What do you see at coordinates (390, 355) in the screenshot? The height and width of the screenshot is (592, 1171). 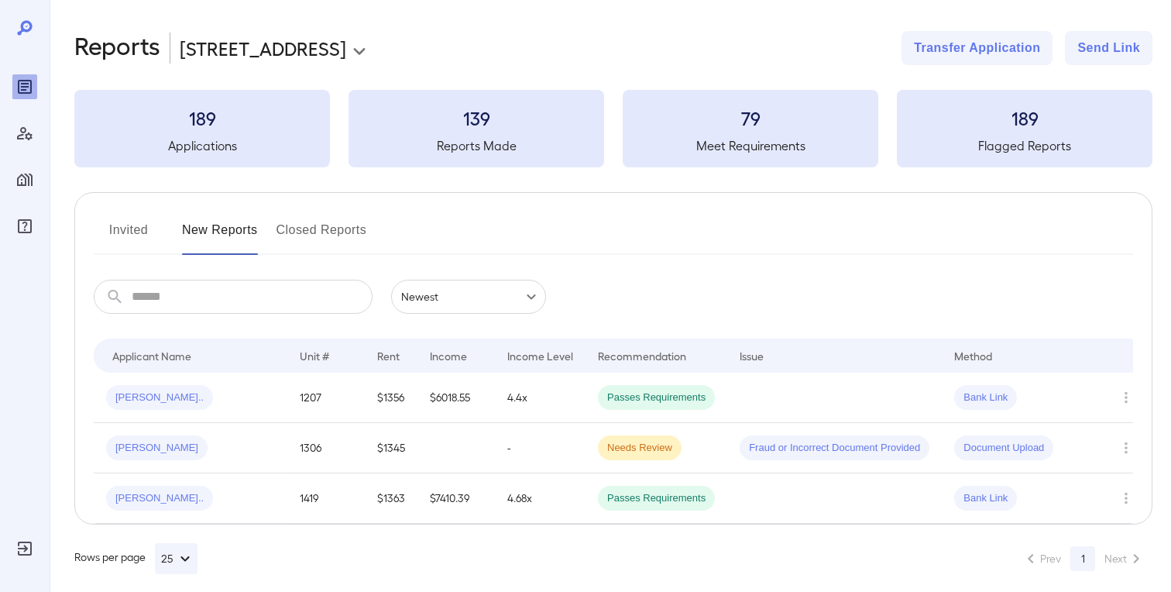 I see `div: Rent` at bounding box center [390, 355].